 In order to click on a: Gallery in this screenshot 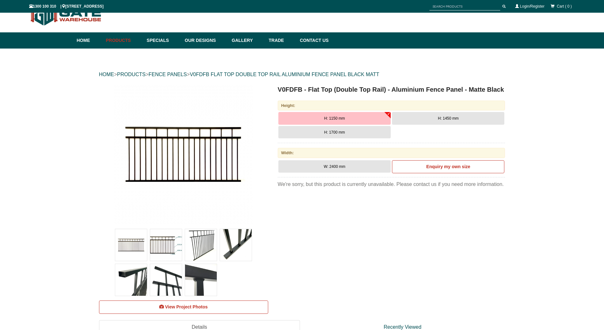, I will do `click(247, 40)`.